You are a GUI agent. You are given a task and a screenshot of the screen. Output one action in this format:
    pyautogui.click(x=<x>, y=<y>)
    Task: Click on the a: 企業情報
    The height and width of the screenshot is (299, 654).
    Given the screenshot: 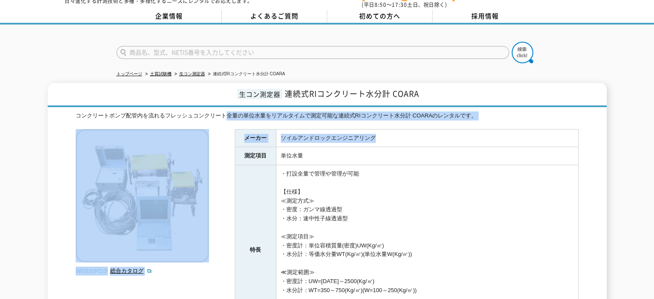 What is the action you would take?
    pyautogui.click(x=169, y=16)
    